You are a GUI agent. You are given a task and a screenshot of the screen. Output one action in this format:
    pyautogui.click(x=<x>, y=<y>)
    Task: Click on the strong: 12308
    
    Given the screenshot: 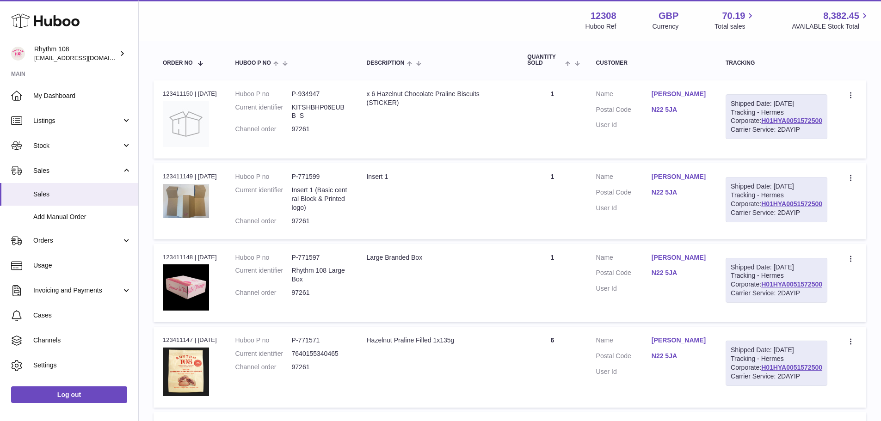 What is the action you would take?
    pyautogui.click(x=603, y=16)
    